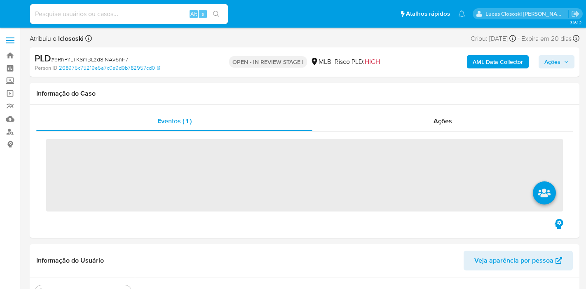  I want to click on button: AML Data Collector, so click(498, 62).